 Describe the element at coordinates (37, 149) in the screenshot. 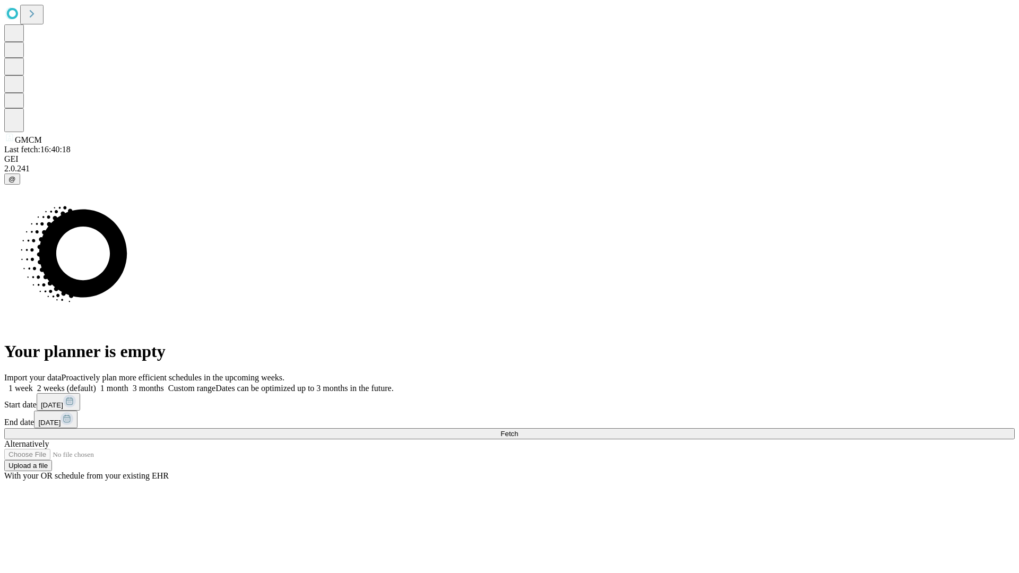

I see `span: Last fetch: 16:40:18` at that location.